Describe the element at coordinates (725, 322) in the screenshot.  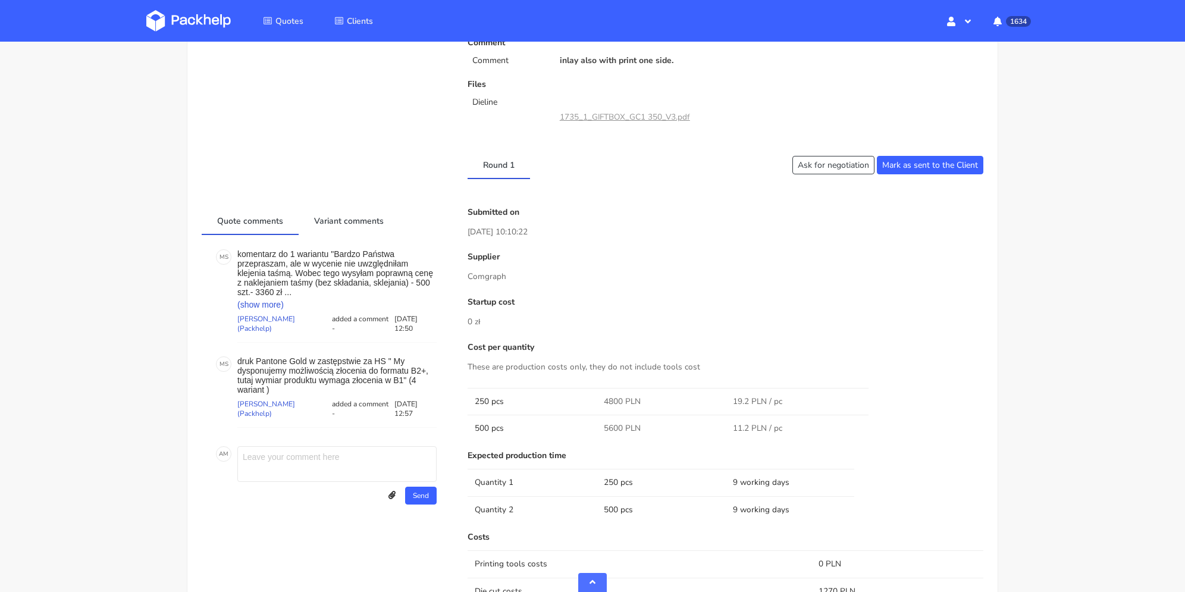
I see `p: 0 zł` at that location.